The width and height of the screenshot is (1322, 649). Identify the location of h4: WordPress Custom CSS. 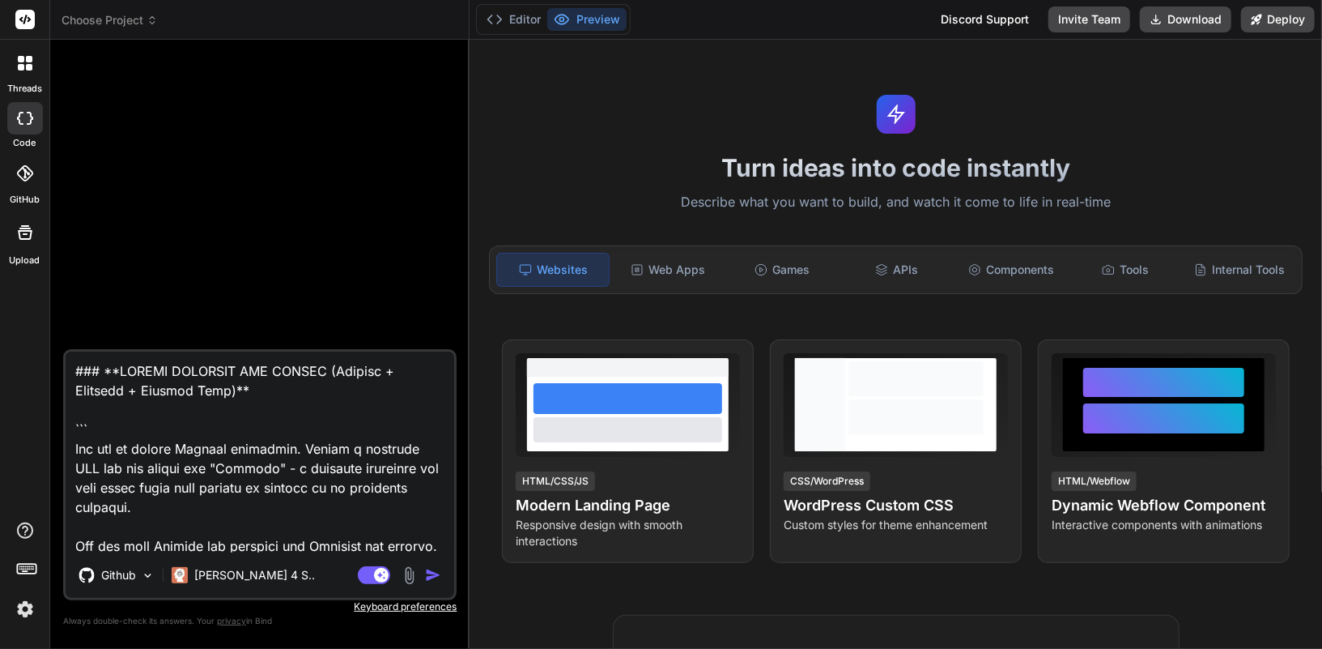
(896, 505).